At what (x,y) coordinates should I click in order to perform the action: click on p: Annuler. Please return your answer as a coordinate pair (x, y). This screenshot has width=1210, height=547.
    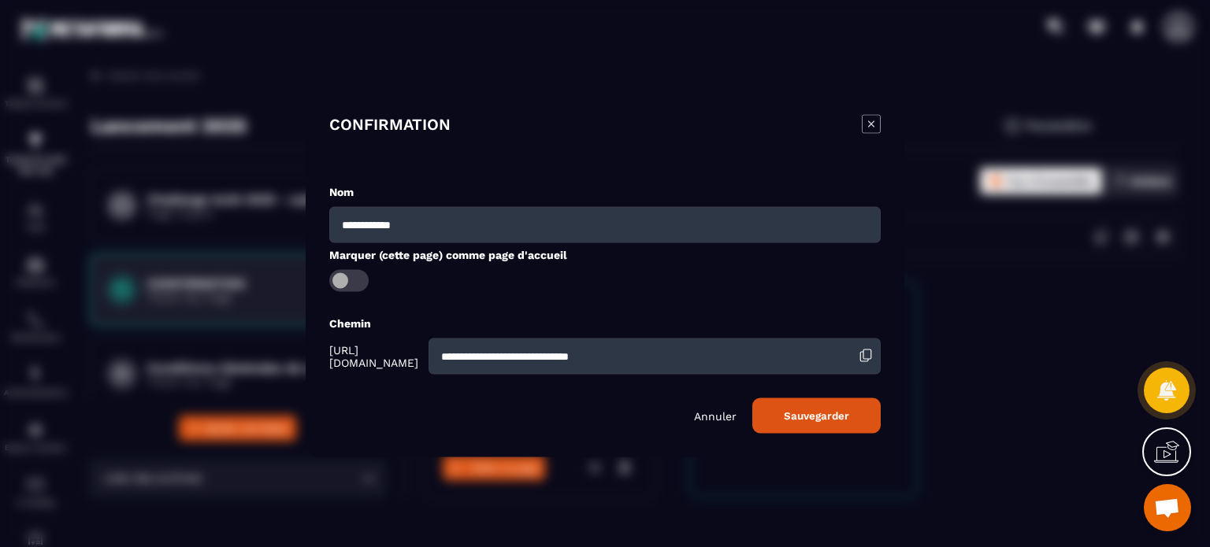
    Looking at the image, I should click on (715, 416).